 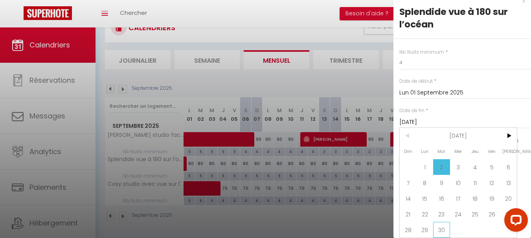 I want to click on span: 14, so click(x=408, y=199).